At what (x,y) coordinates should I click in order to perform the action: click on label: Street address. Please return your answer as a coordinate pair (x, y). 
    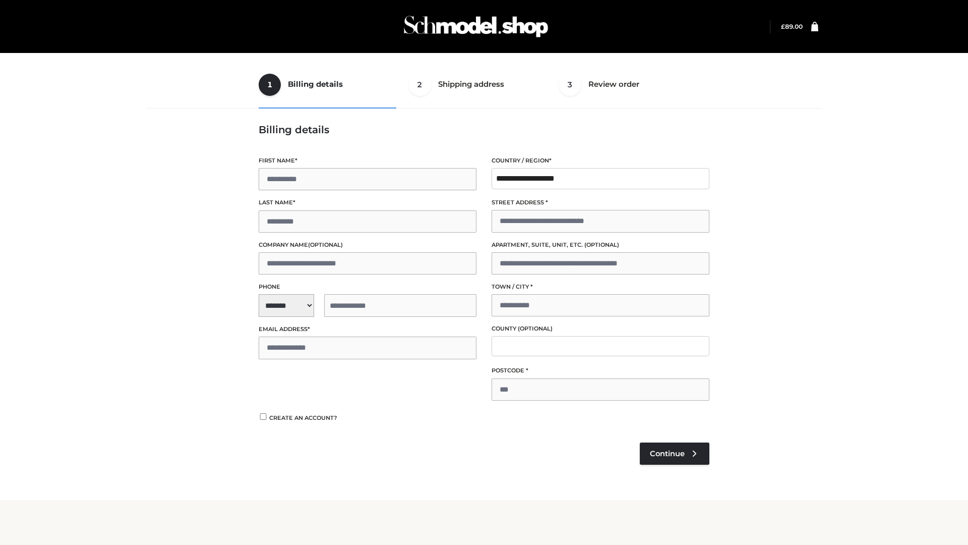
    Looking at the image, I should click on (601, 202).